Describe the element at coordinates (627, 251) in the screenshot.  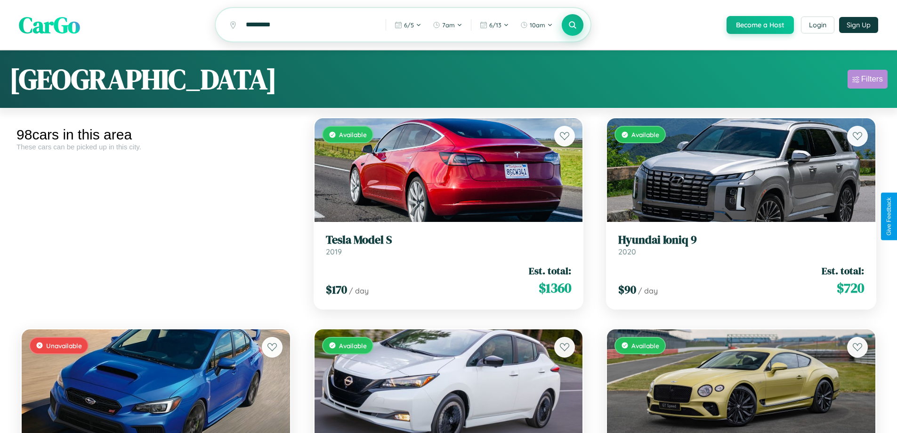
I see `span: 2020` at that location.